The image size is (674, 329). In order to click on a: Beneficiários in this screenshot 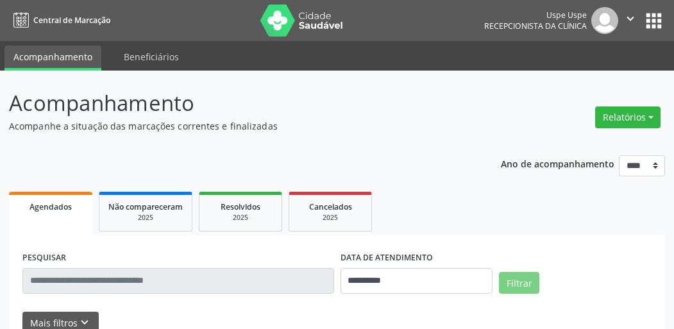, I will do `click(151, 56)`.